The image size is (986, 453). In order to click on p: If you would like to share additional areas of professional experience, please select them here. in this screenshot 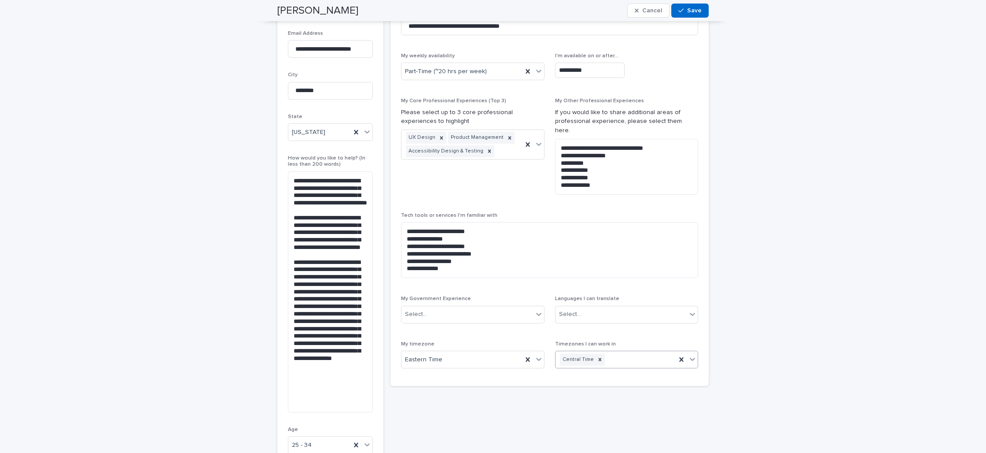, I will do `click(627, 122)`.